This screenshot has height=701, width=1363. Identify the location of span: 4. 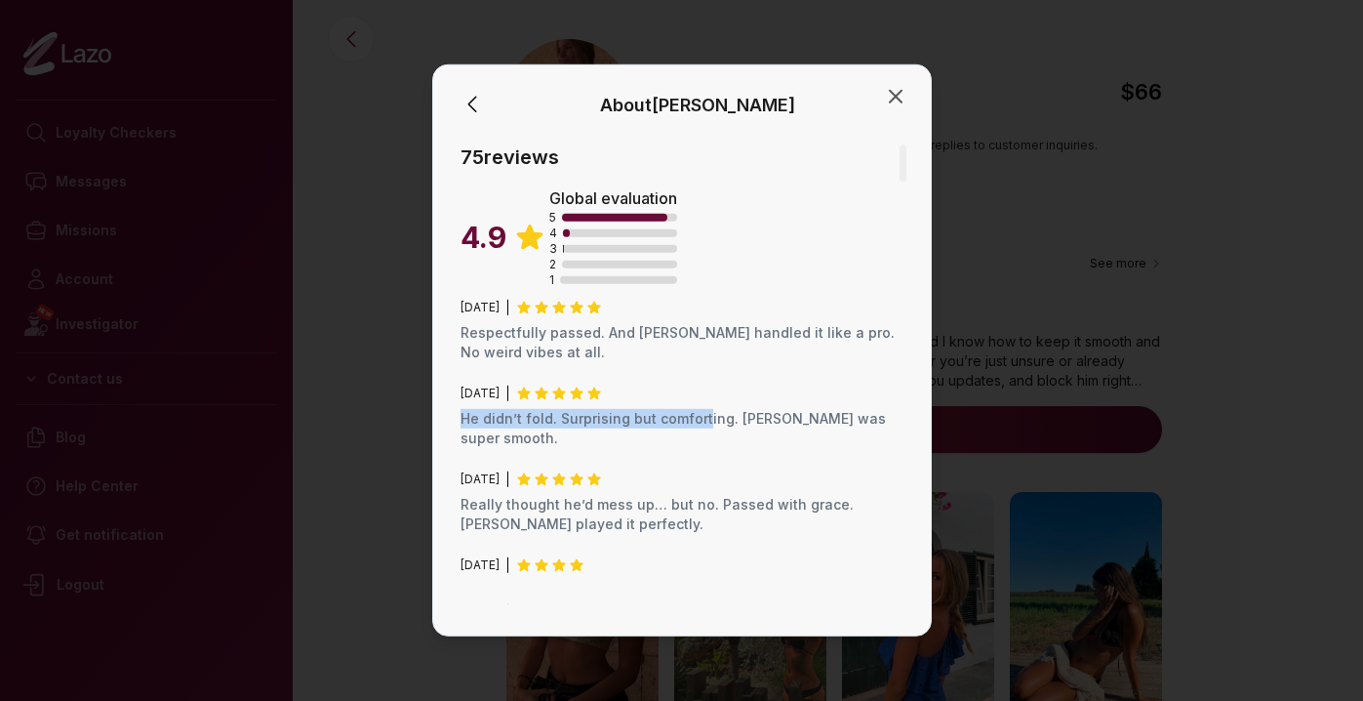
(553, 233).